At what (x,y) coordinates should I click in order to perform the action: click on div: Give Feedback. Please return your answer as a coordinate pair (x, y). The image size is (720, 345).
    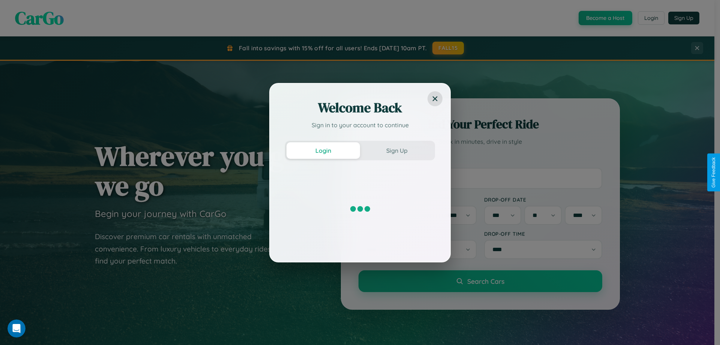
    Looking at the image, I should click on (714, 172).